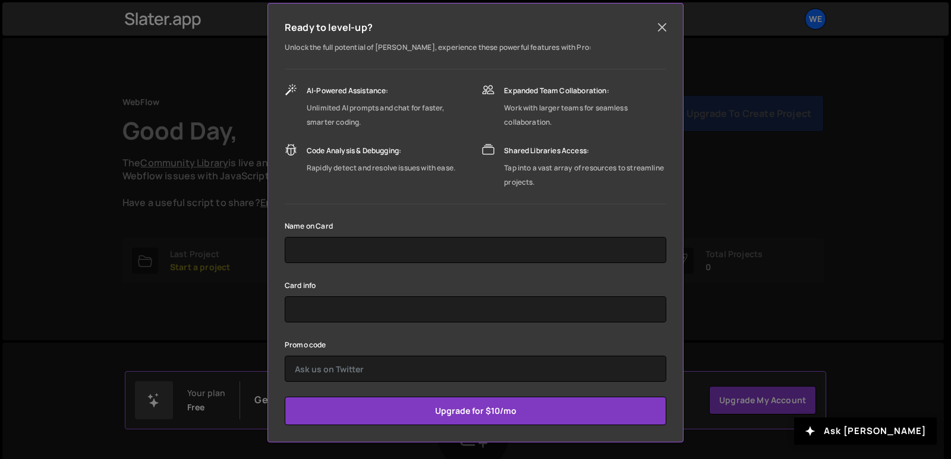 Image resolution: width=951 pixels, height=459 pixels. I want to click on div: Work with larger teams for seamless collaboration., so click(585, 115).